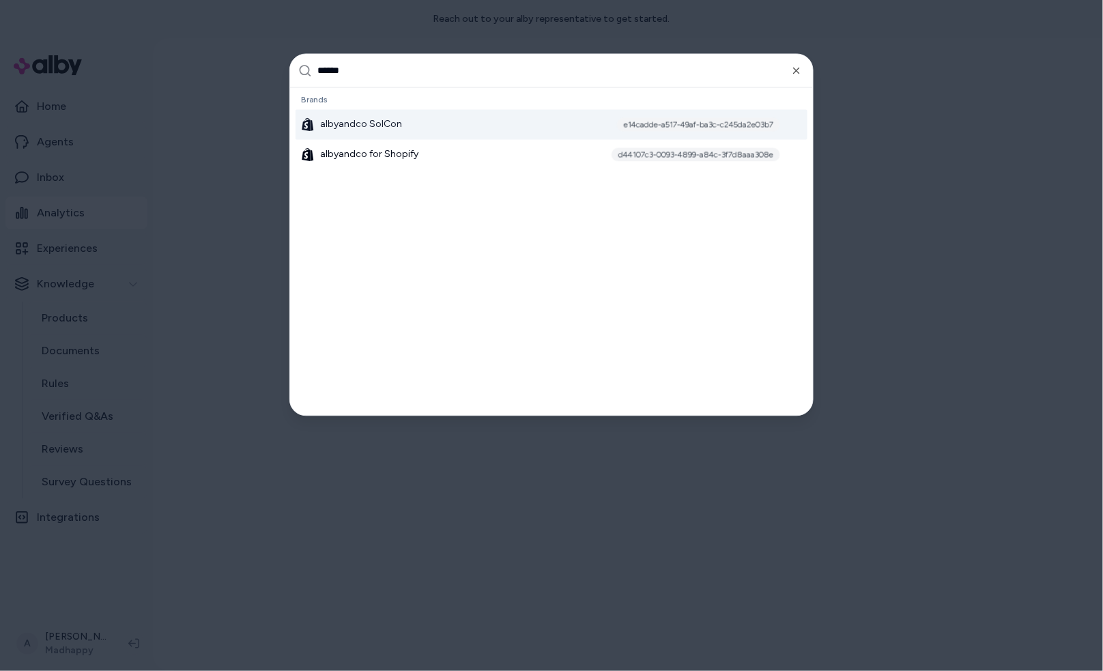 The image size is (1103, 671). I want to click on div: e14cadde-a517-49af-ba3c-c245da2e03b7, so click(698, 125).